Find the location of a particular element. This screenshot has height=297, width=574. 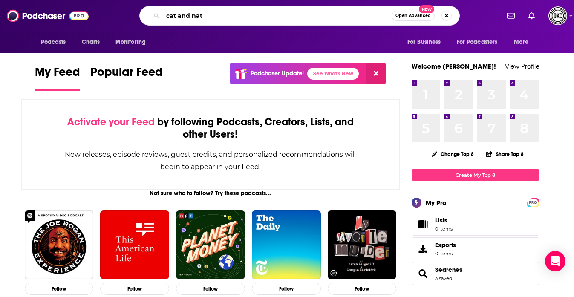

a: My Favorite Murder with Karen Kilgariff and Georgia Hardstark is located at coordinates (362, 245).